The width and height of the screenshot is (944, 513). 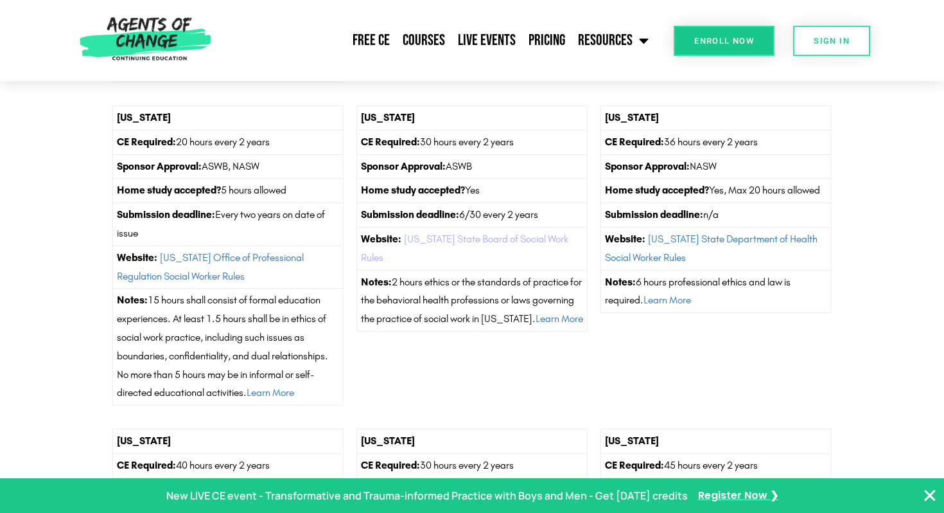 What do you see at coordinates (424, 40) in the screenshot?
I see `a: Courses` at bounding box center [424, 40].